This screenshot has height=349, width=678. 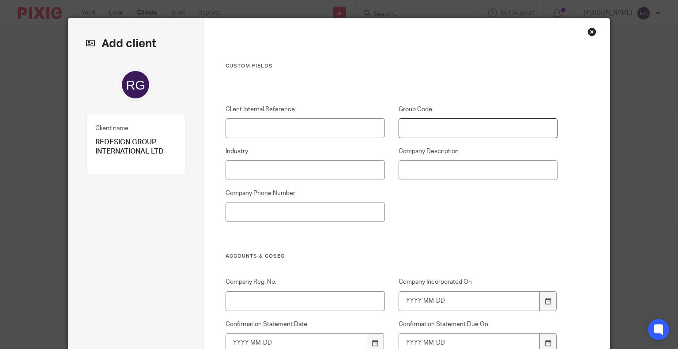 What do you see at coordinates (305, 282) in the screenshot?
I see `label: Company Reg. No.` at bounding box center [305, 282].